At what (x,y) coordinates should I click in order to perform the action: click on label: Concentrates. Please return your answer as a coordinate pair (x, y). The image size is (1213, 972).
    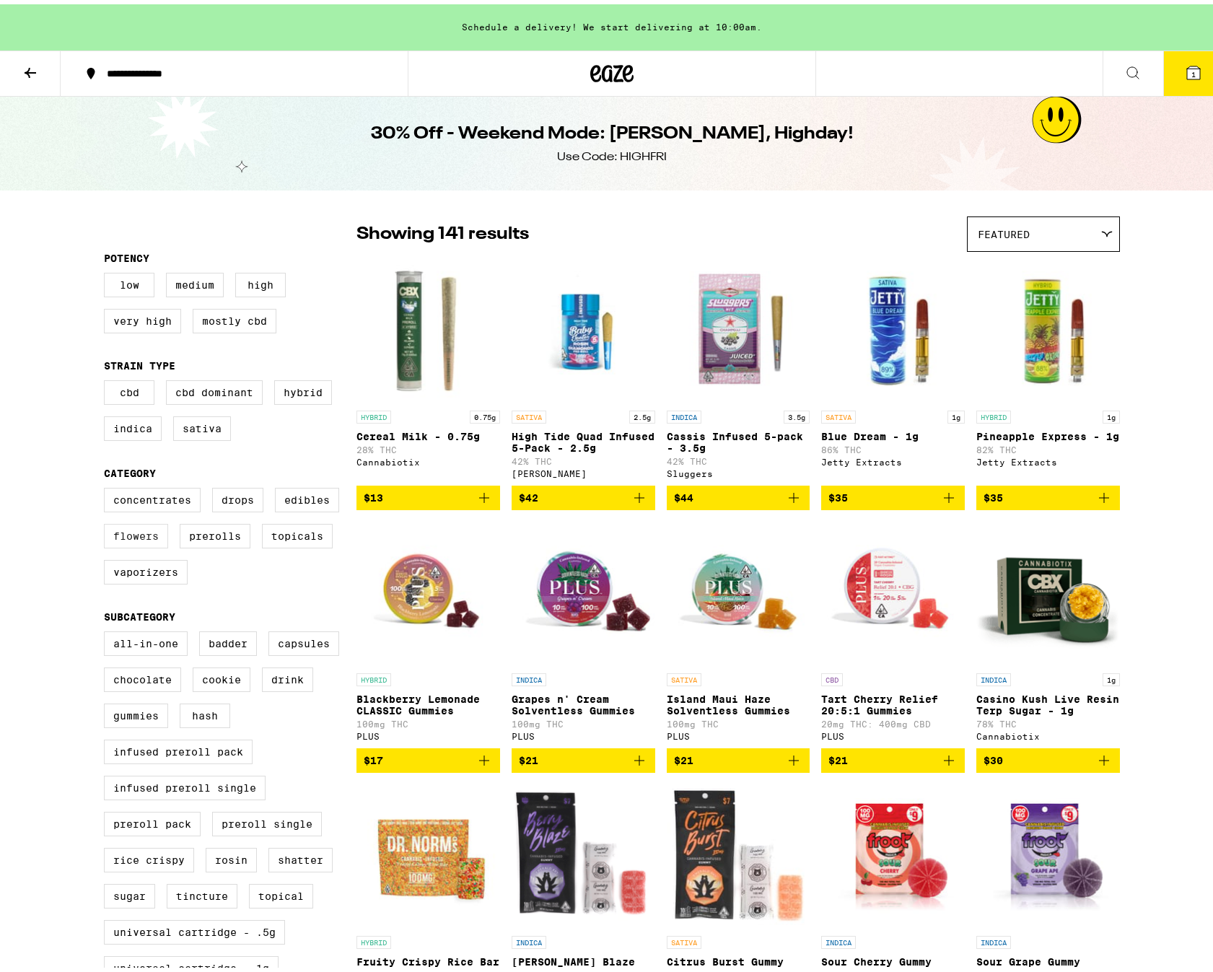
    Looking at the image, I should click on (152, 496).